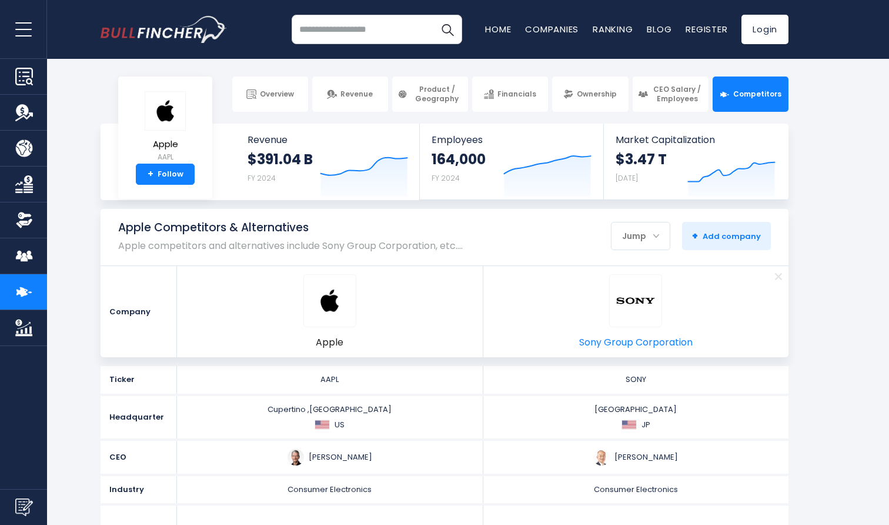  What do you see at coordinates (24, 220) in the screenshot?
I see `img: Ownership` at bounding box center [24, 220].